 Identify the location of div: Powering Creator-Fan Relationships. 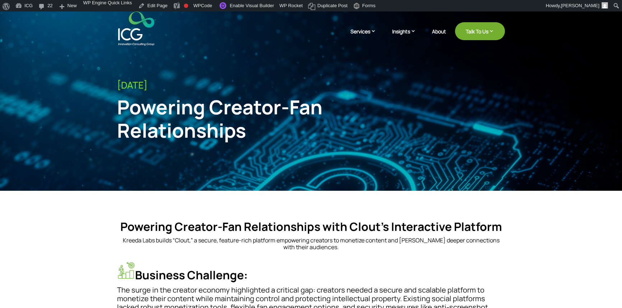
(266, 119).